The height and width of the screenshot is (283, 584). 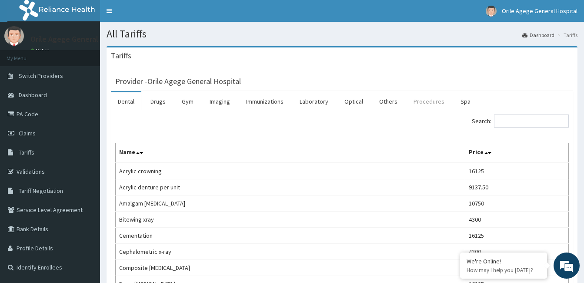 What do you see at coordinates (41, 76) in the screenshot?
I see `span: Switch Providers` at bounding box center [41, 76].